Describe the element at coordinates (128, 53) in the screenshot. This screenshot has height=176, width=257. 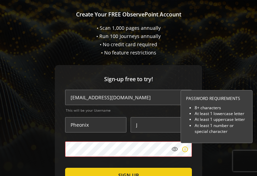
I see `div: • No feature restrictions` at that location.